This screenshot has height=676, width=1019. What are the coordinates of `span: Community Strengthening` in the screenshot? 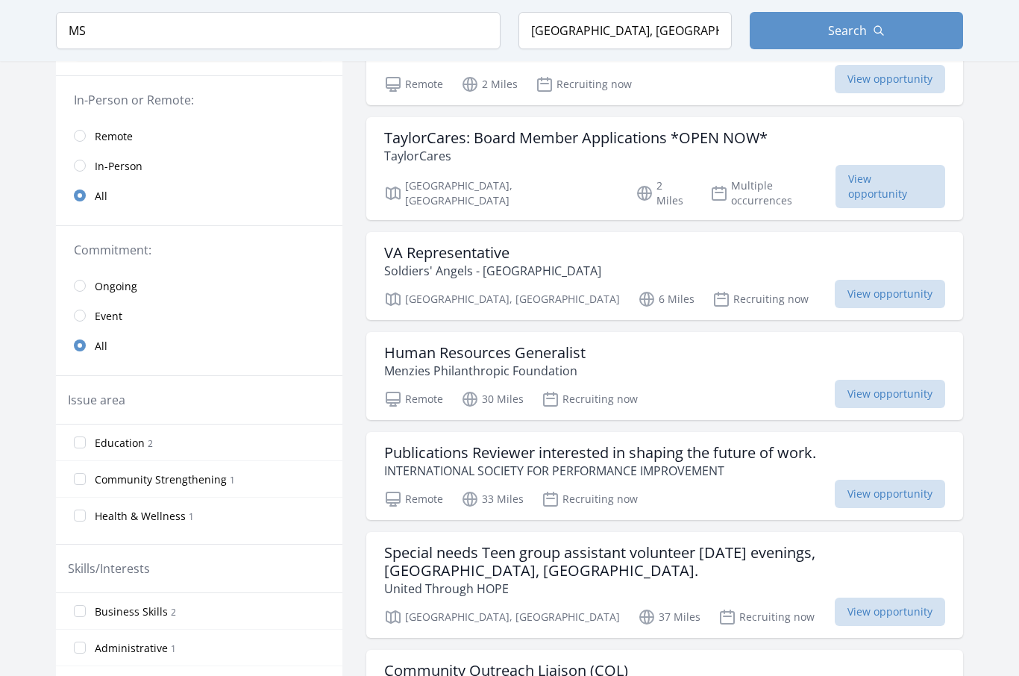 It's located at (160, 480).